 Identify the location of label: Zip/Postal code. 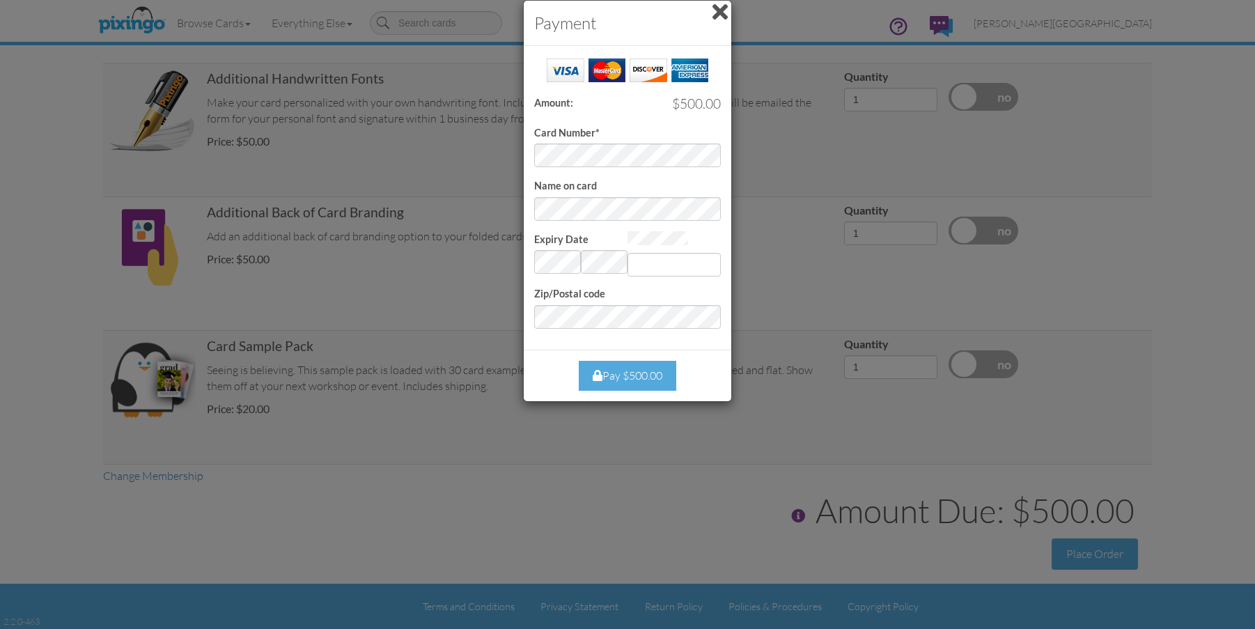
(570, 294).